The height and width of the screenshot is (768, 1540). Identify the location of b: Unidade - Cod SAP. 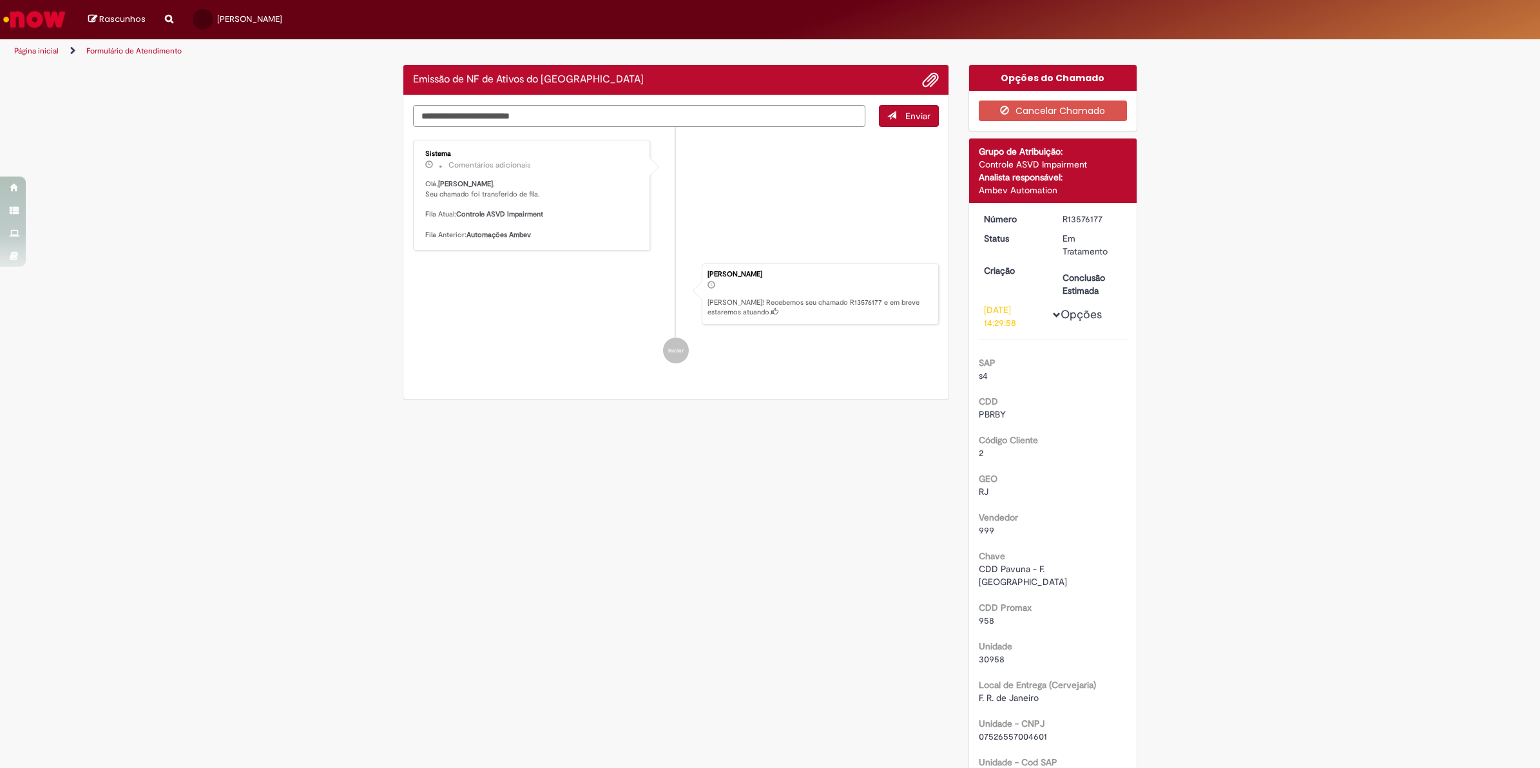
(1018, 762).